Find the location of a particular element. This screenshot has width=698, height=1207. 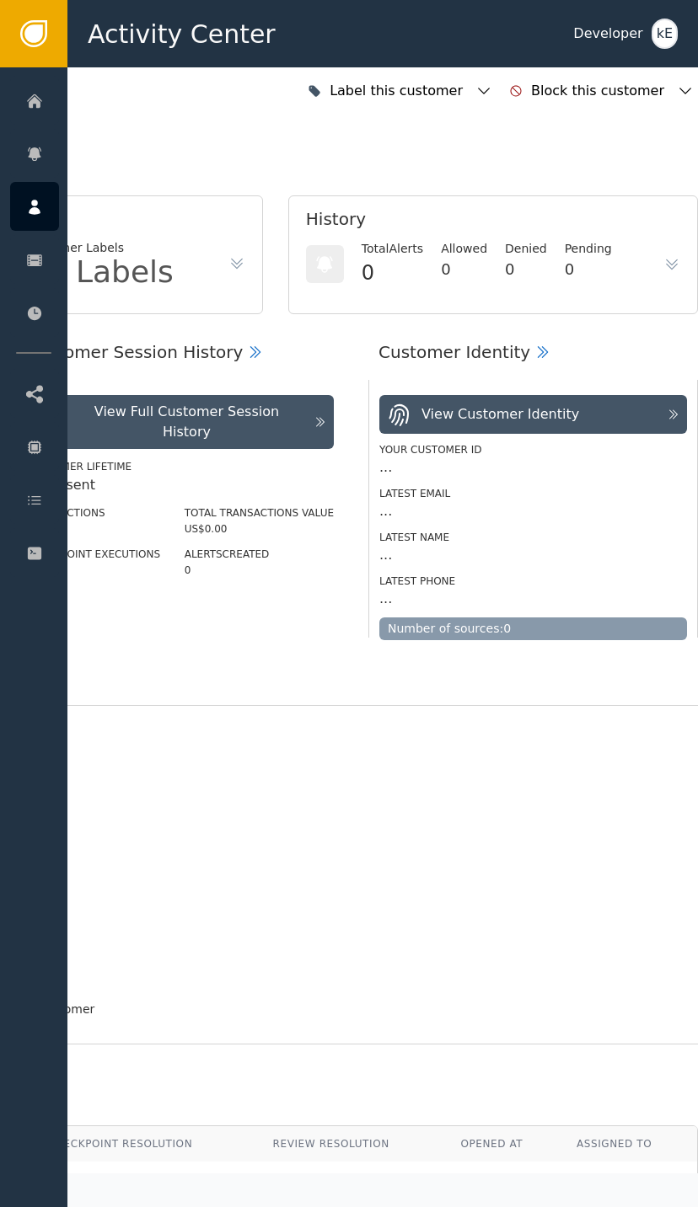

div: Latest Name is located at coordinates (532, 538).